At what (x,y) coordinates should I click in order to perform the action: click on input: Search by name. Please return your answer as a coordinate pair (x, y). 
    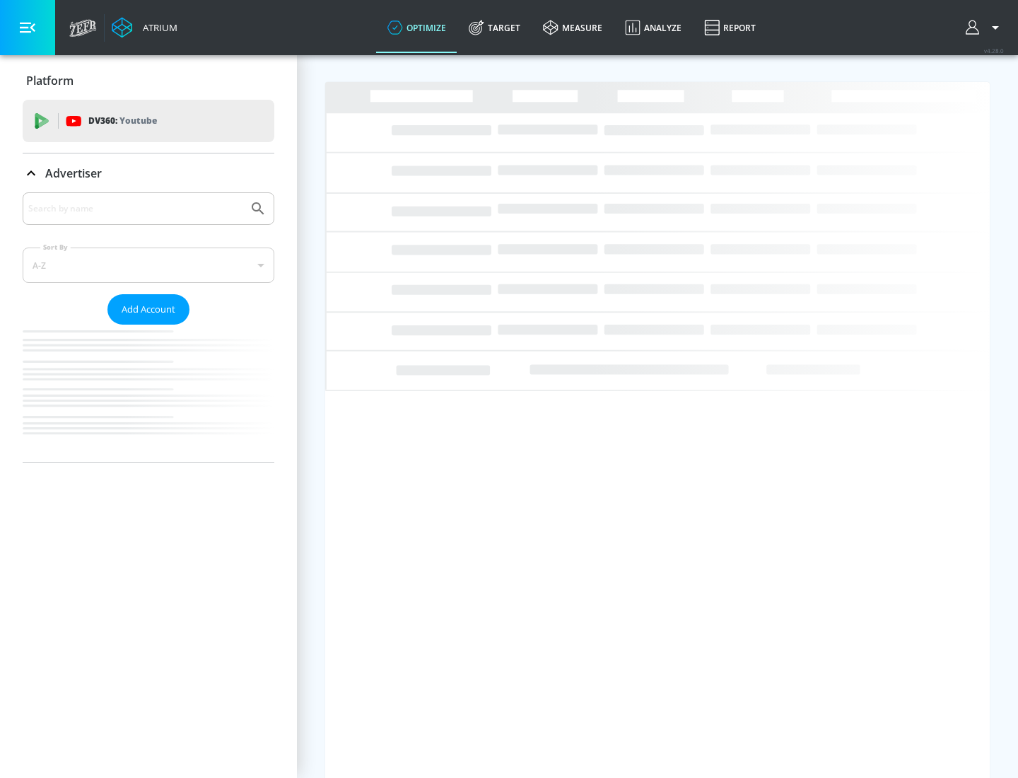
    Looking at the image, I should click on (135, 209).